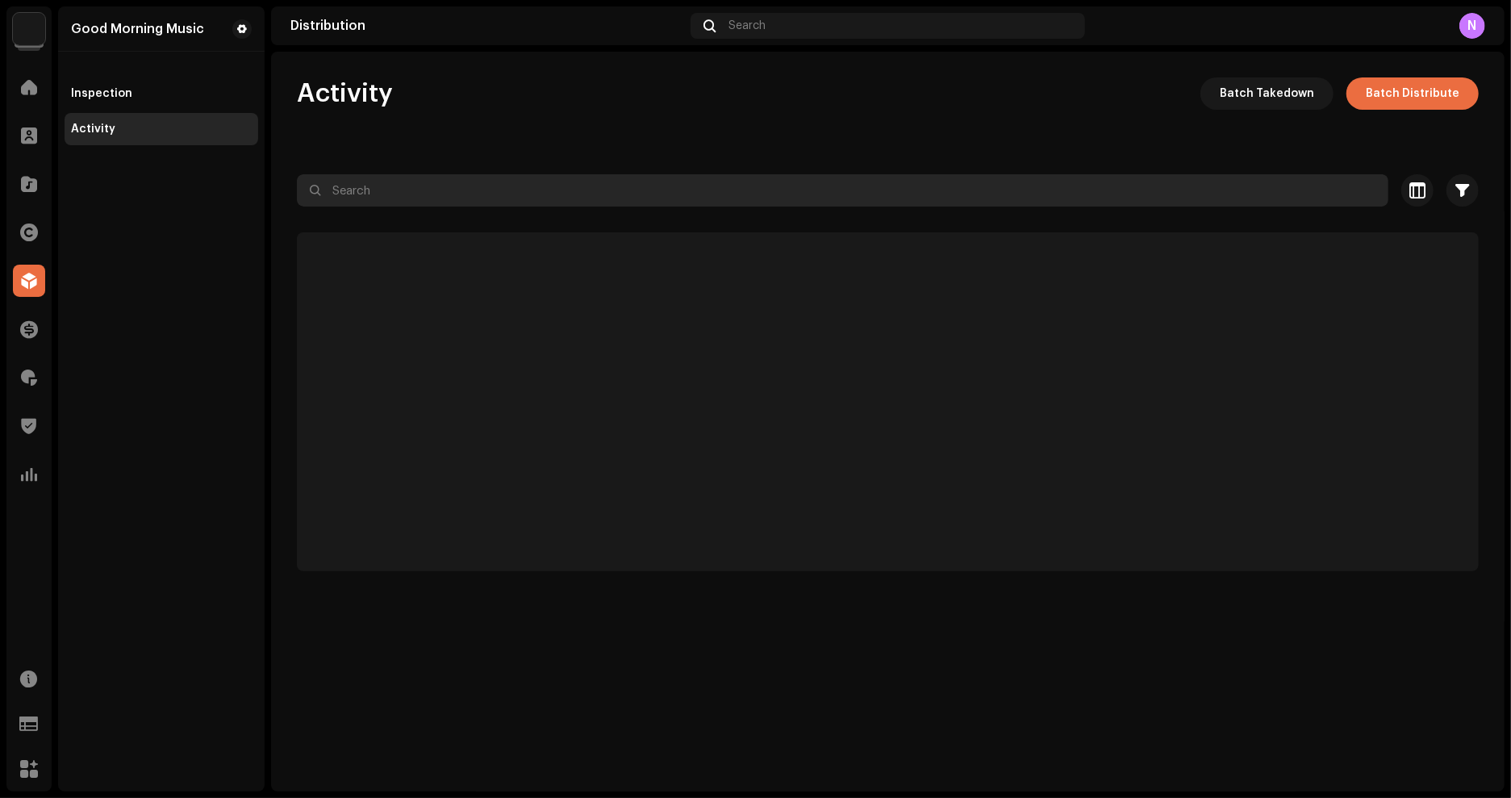 The height and width of the screenshot is (798, 1511). What do you see at coordinates (842, 190) in the screenshot?
I see `input: Search` at bounding box center [842, 190].